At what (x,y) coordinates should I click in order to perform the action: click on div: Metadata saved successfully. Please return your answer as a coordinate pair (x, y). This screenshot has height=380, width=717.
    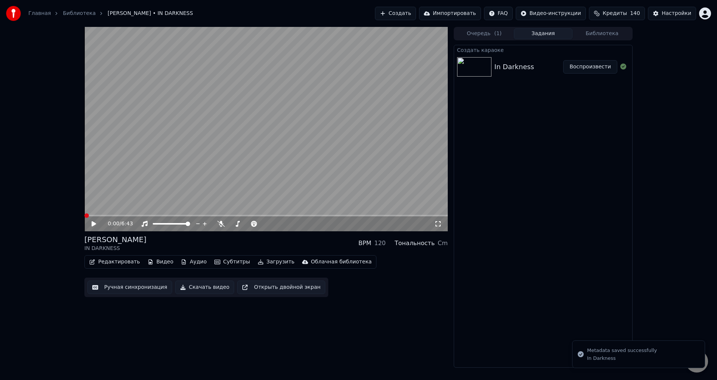
    Looking at the image, I should click on (622, 350).